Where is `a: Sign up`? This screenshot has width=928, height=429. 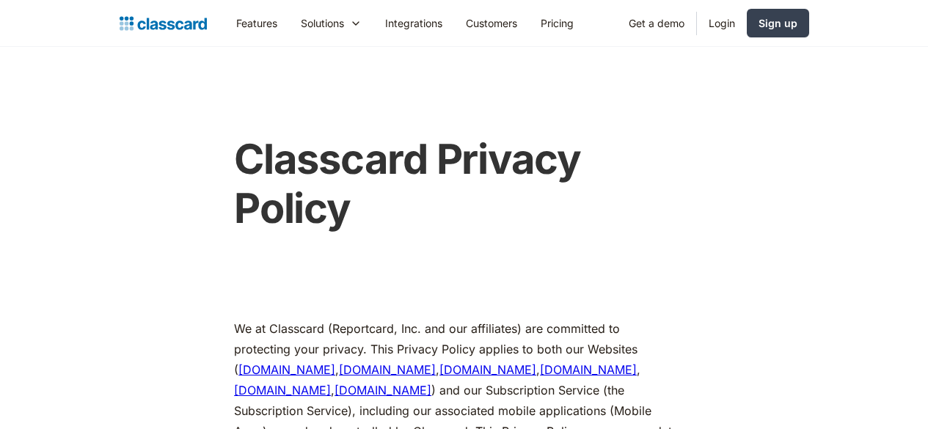
a: Sign up is located at coordinates (777, 23).